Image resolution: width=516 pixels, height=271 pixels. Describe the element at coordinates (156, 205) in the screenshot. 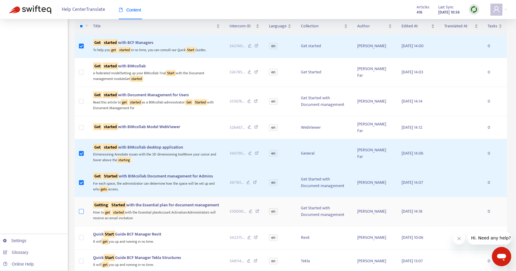

I see `span: with the Essential plan for document management` at that location.